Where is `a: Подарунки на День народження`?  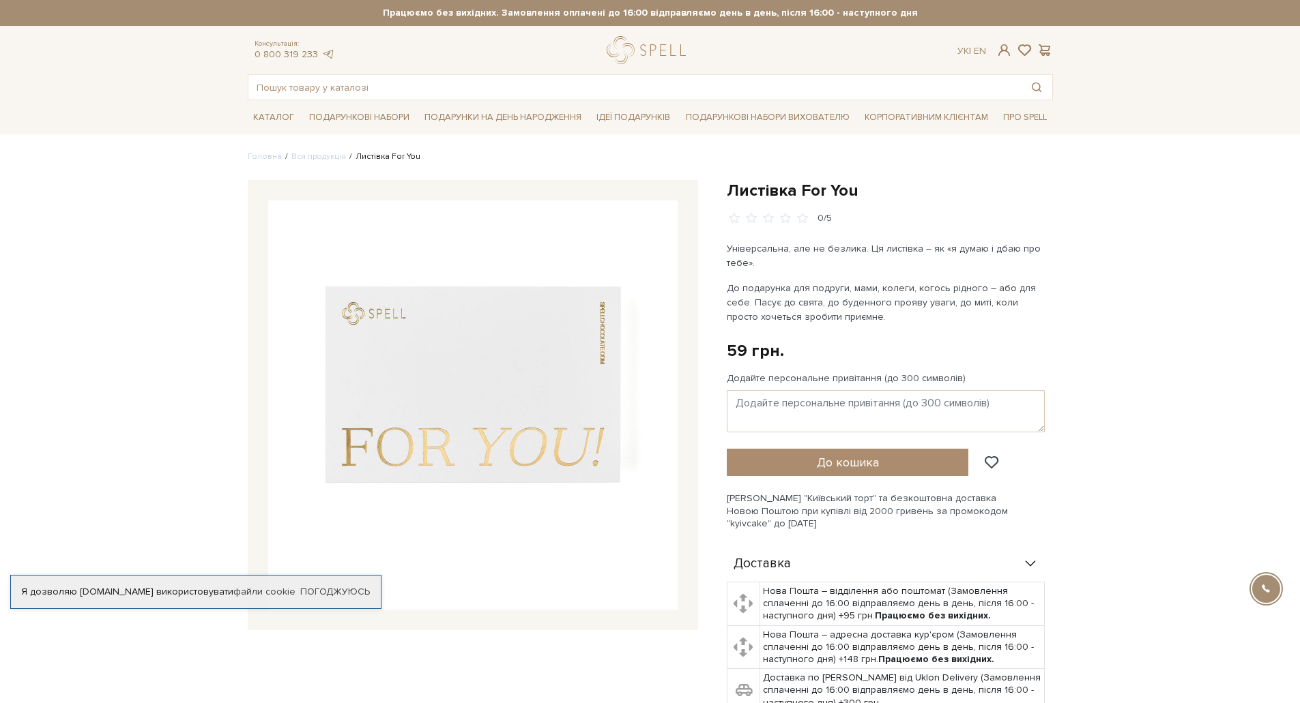
a: Подарунки на День народження is located at coordinates (503, 117).